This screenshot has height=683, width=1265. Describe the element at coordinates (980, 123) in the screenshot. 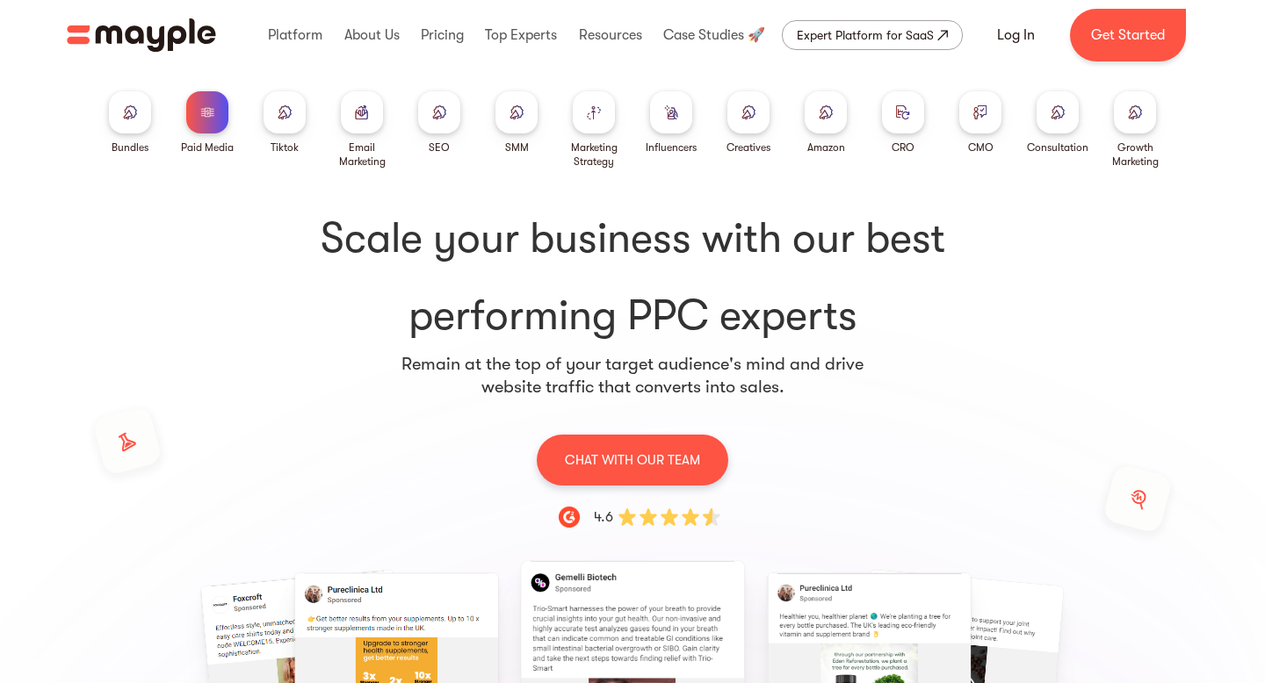

I see `a: CMO` at that location.